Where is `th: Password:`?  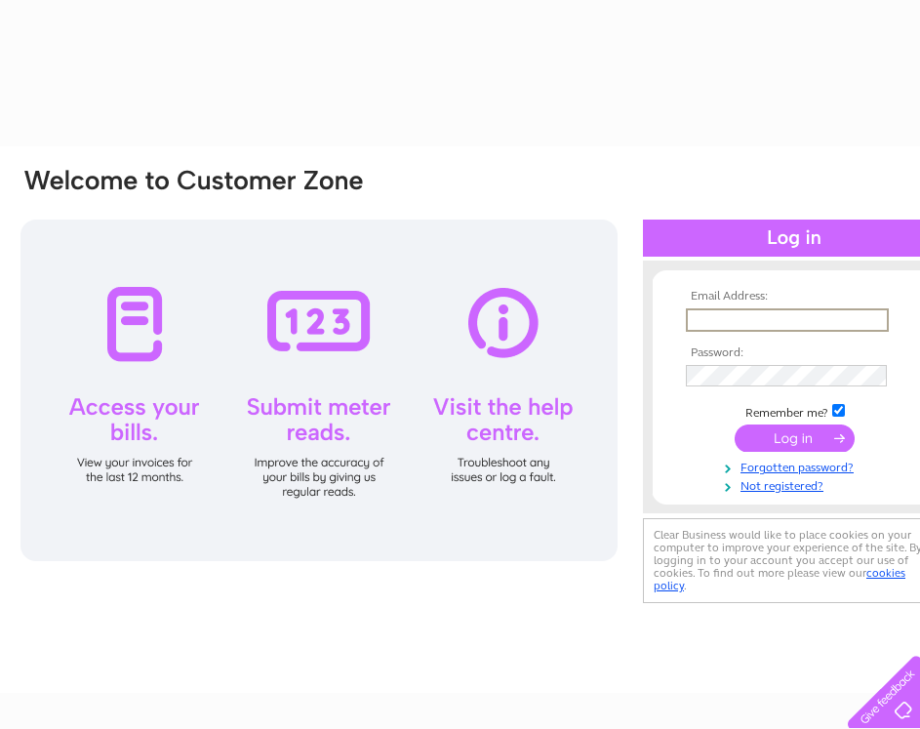
th: Password: is located at coordinates (794, 353).